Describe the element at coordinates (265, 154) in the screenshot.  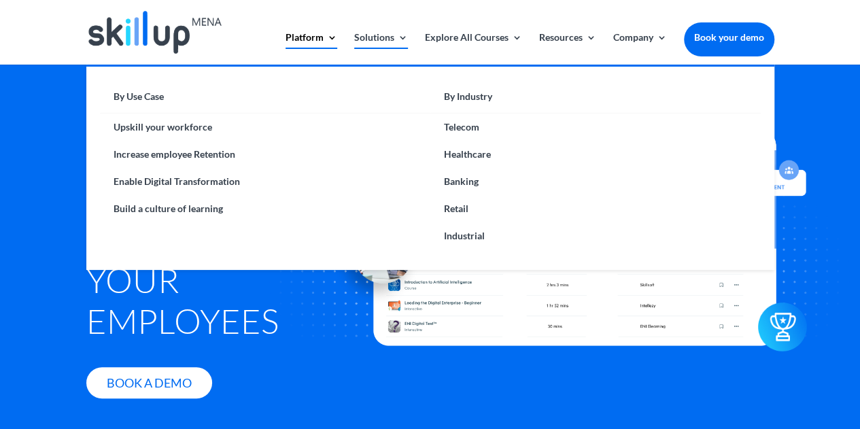
I see `a: Increase employee Retention` at that location.